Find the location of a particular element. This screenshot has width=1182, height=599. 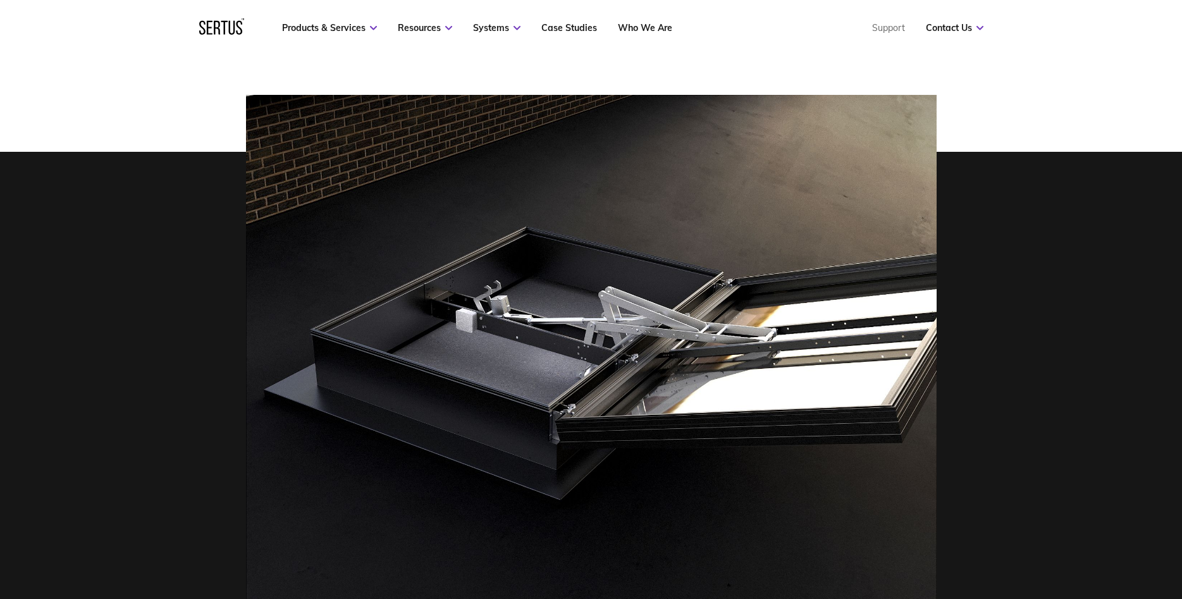

a: Who We Are is located at coordinates (645, 28).